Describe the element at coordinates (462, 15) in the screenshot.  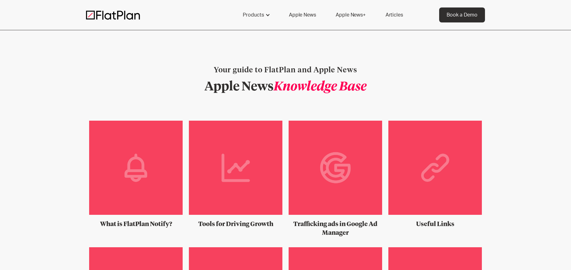
I see `a: Book a Demo` at that location.